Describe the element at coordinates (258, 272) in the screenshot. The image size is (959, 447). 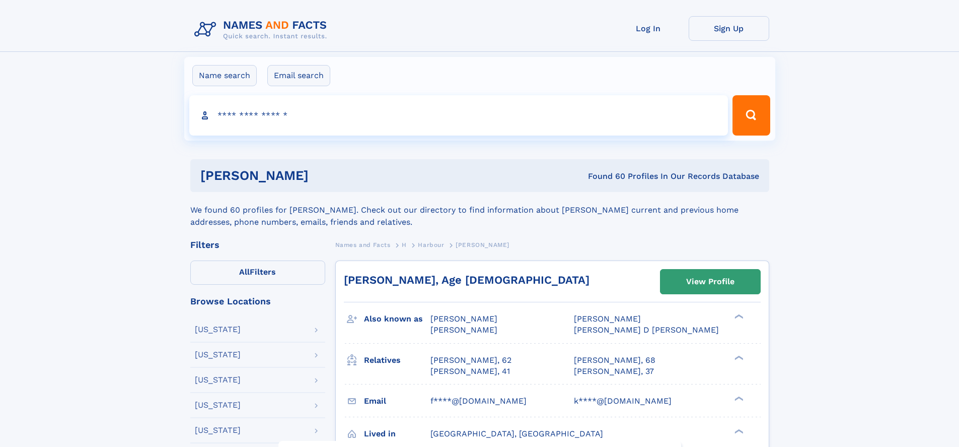
I see `label: Filters` at that location.